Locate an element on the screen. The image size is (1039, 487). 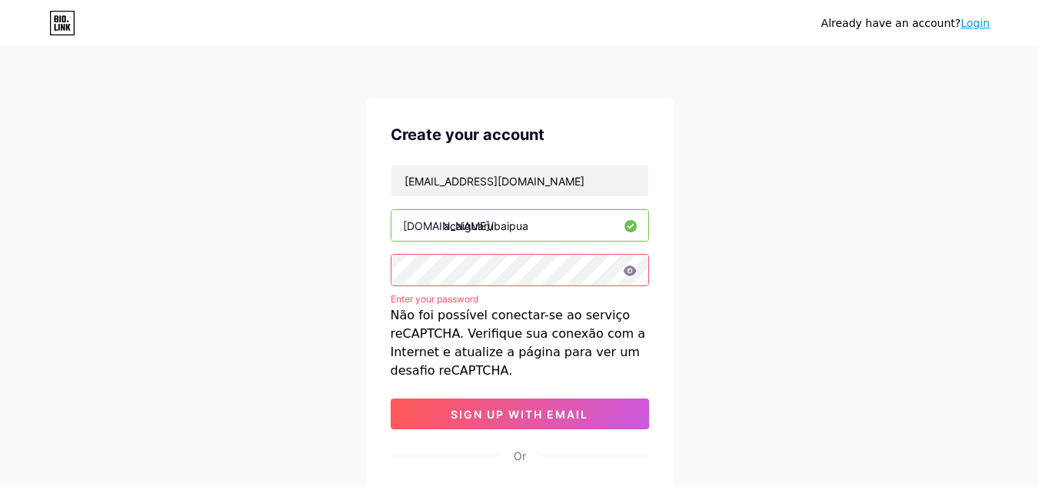
div: Enter your password is located at coordinates (520, 299).